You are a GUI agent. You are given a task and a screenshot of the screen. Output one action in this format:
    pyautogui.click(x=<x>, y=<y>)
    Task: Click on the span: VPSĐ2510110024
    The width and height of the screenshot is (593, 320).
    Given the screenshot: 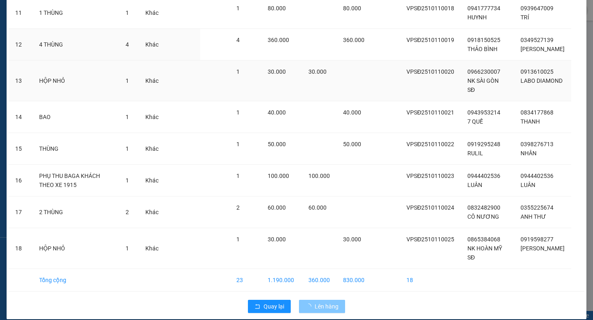 What is the action you would take?
    pyautogui.click(x=430, y=208)
    